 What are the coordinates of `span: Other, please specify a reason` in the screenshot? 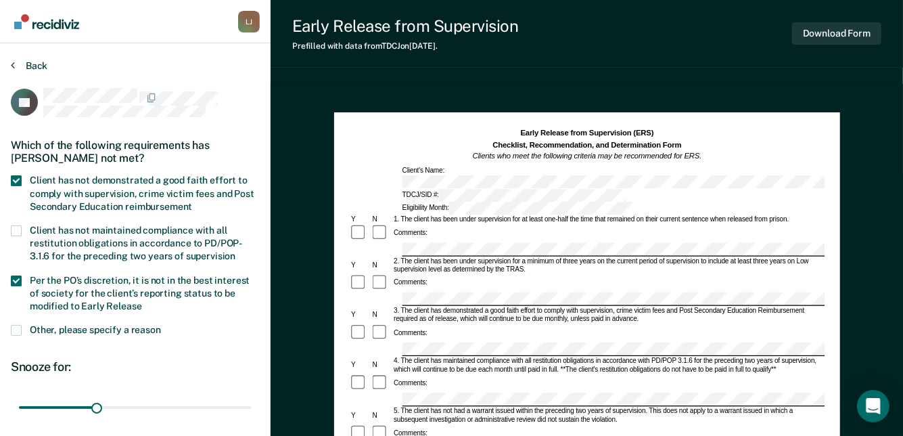 It's located at (95, 330).